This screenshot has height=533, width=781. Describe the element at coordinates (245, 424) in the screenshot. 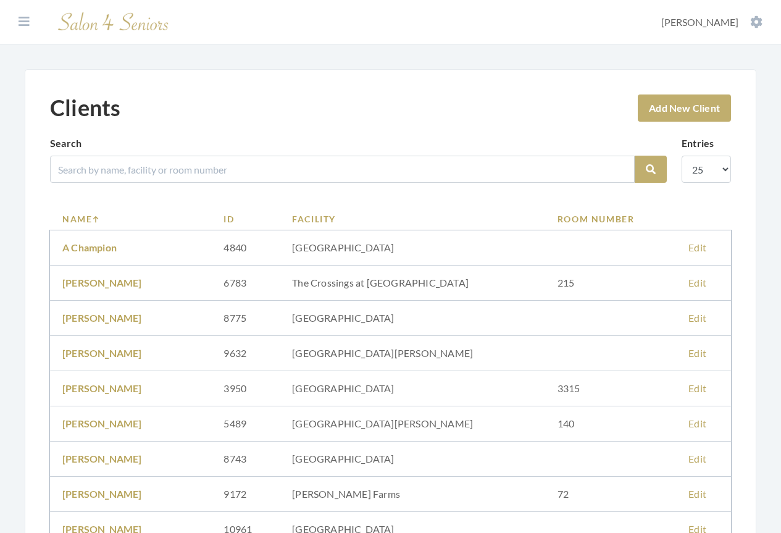

I see `td: 5489` at that location.